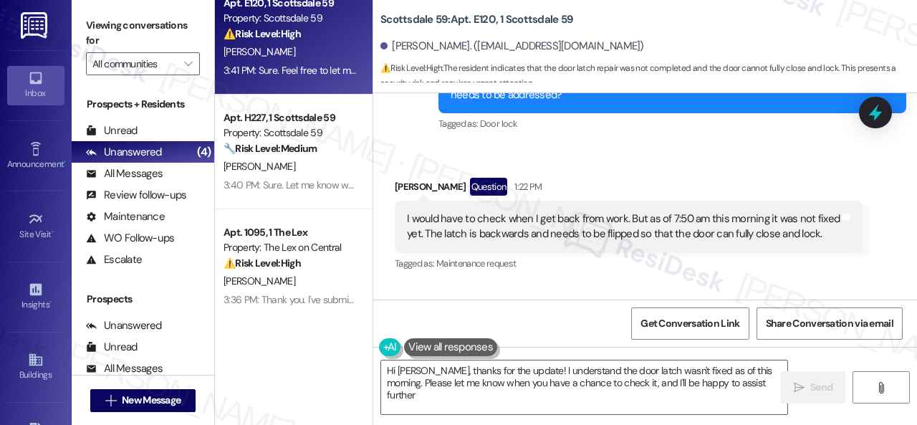 The height and width of the screenshot is (425, 917). I want to click on a: Inbox, so click(36, 85).